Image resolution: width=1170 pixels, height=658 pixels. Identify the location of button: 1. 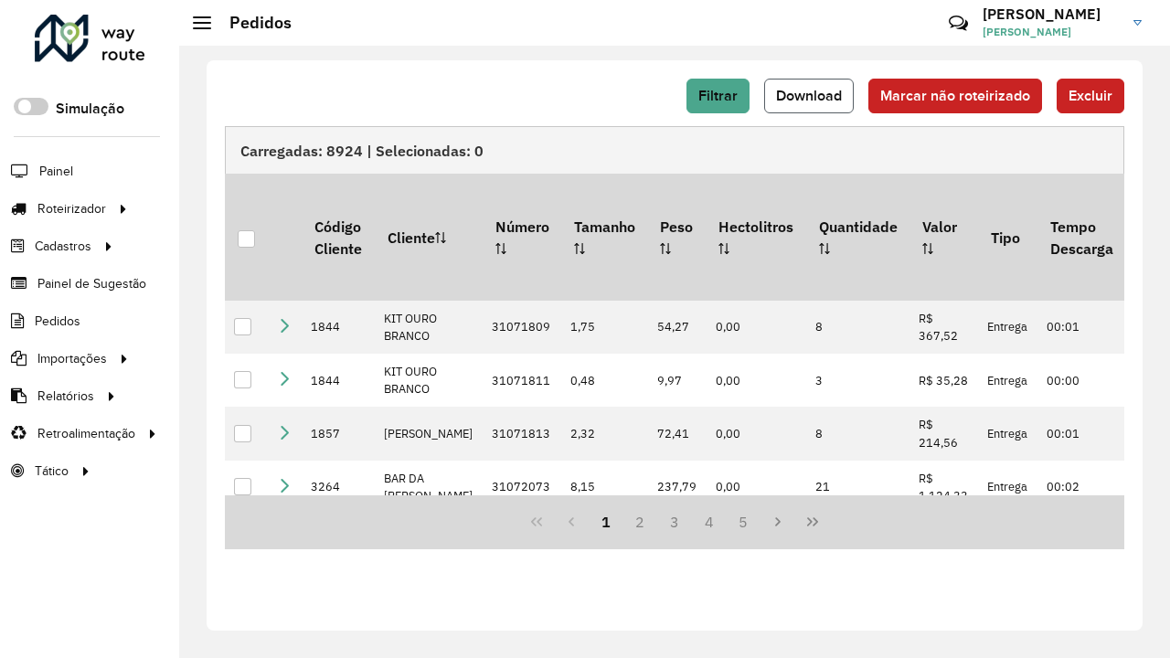
(606, 522).